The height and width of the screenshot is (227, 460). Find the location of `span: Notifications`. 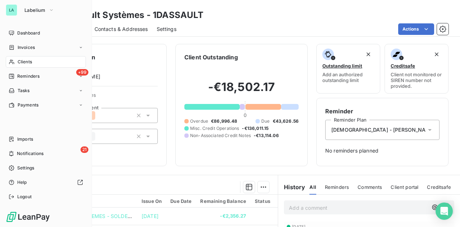

span: Notifications is located at coordinates (30, 154).